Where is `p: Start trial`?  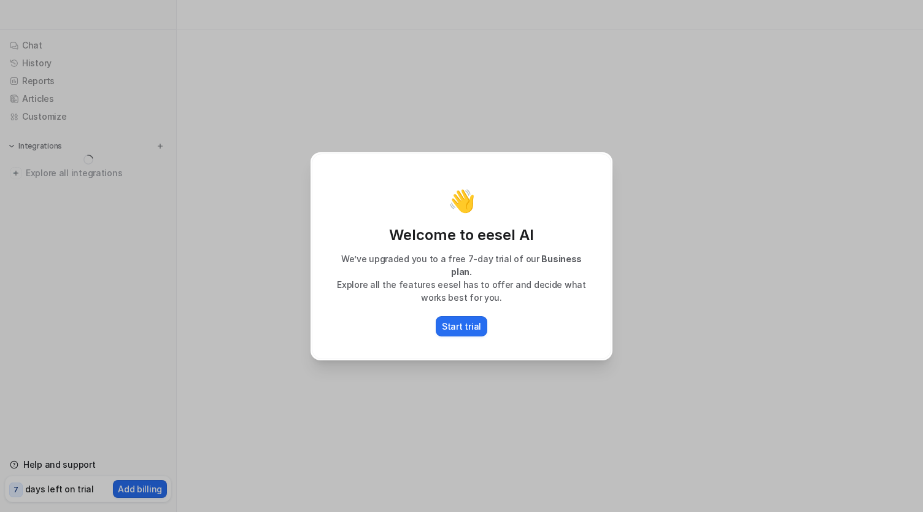
p: Start trial is located at coordinates (461, 326).